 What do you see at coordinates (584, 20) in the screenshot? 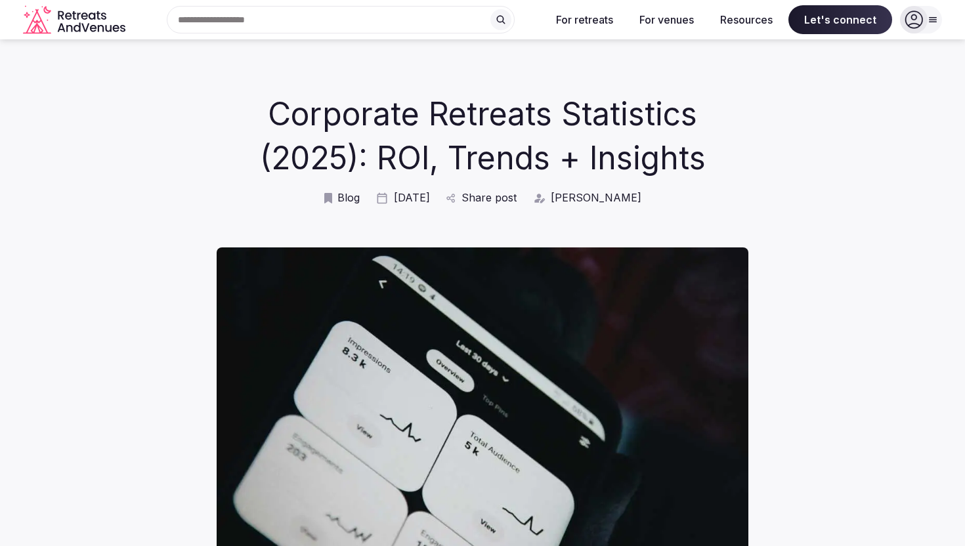
I see `button: For retreats` at bounding box center [584, 20].